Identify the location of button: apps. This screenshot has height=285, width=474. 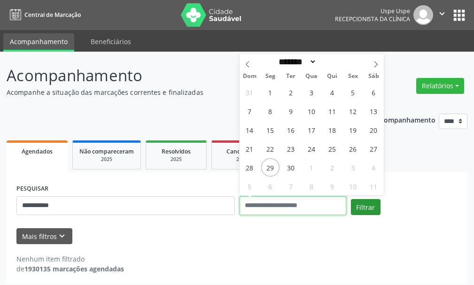
(459, 15).